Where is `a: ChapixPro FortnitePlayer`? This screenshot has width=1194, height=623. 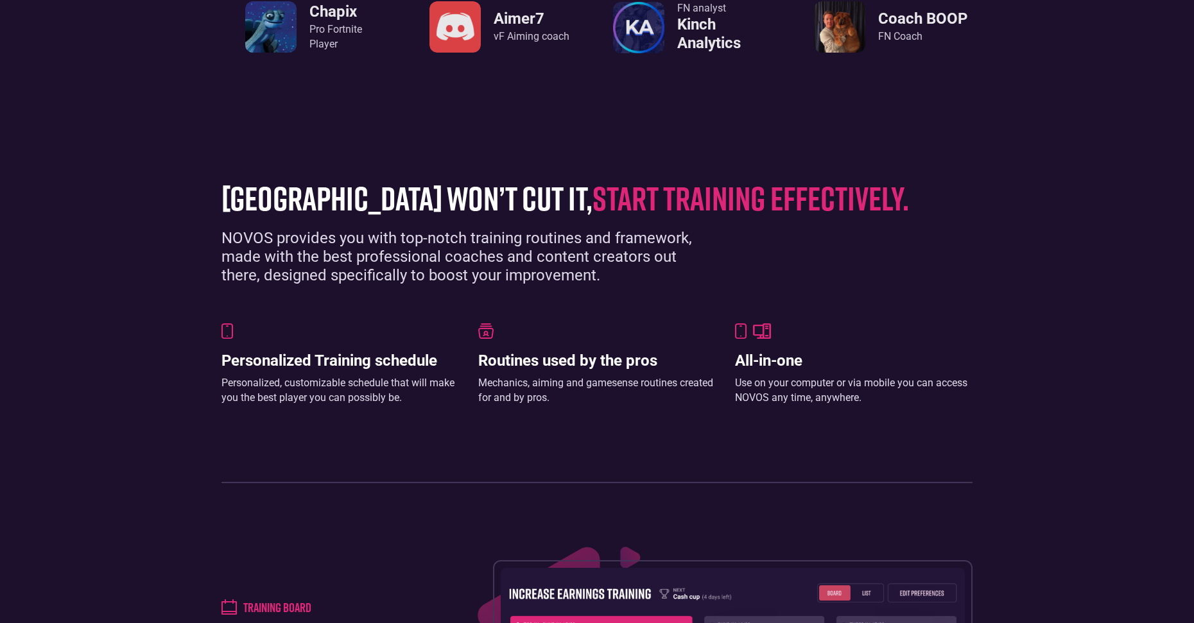
a: ChapixPro FortnitePlayer is located at coordinates (304, 27).